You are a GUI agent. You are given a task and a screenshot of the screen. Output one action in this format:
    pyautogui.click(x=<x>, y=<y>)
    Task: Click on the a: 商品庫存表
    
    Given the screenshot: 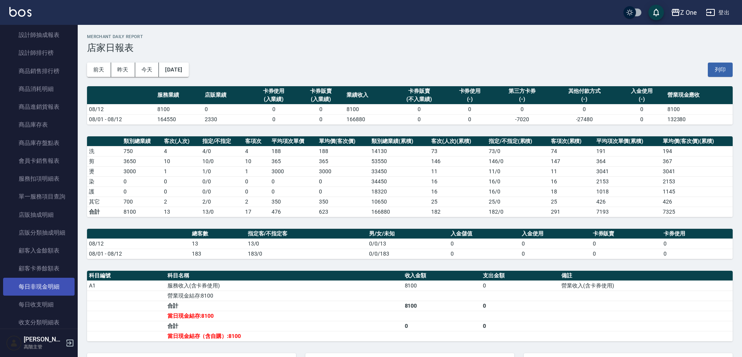 What is the action you would take?
    pyautogui.click(x=39, y=125)
    